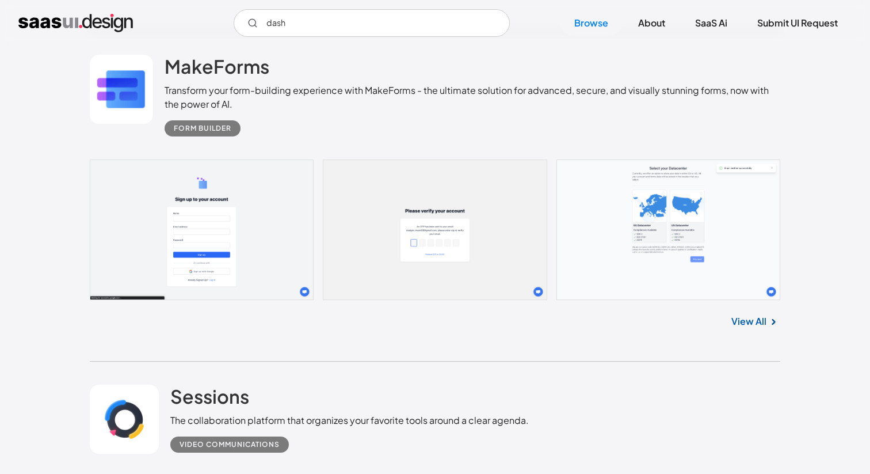 The image size is (870, 474). What do you see at coordinates (203, 128) in the screenshot?
I see `div: Form Builder` at bounding box center [203, 128].